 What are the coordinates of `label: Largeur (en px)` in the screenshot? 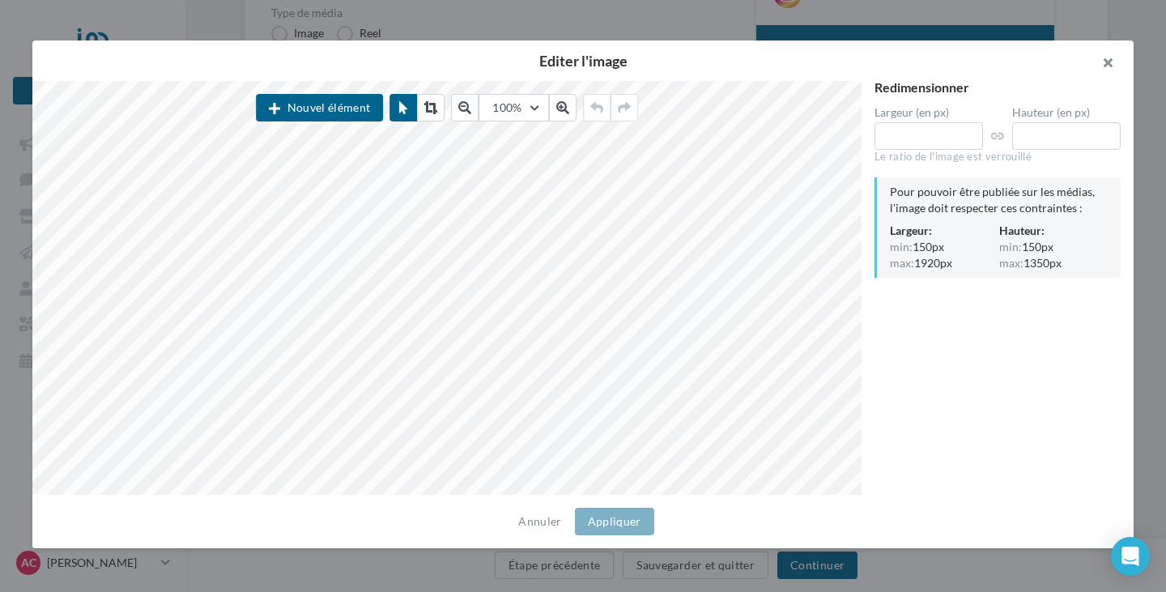 It's located at (929, 113).